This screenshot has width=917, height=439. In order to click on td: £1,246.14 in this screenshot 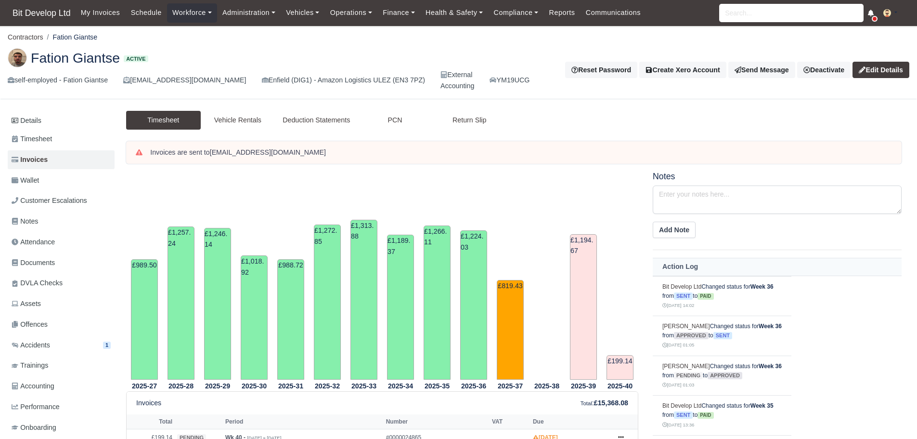, I will do `click(218, 303)`.